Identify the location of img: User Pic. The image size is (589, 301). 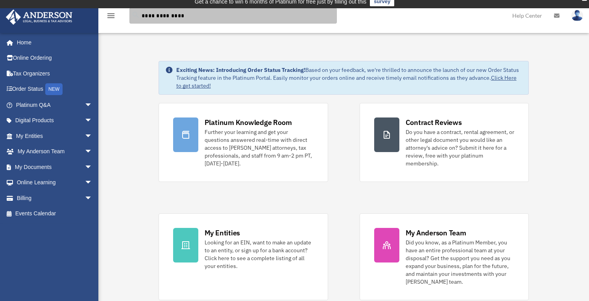
(577, 15).